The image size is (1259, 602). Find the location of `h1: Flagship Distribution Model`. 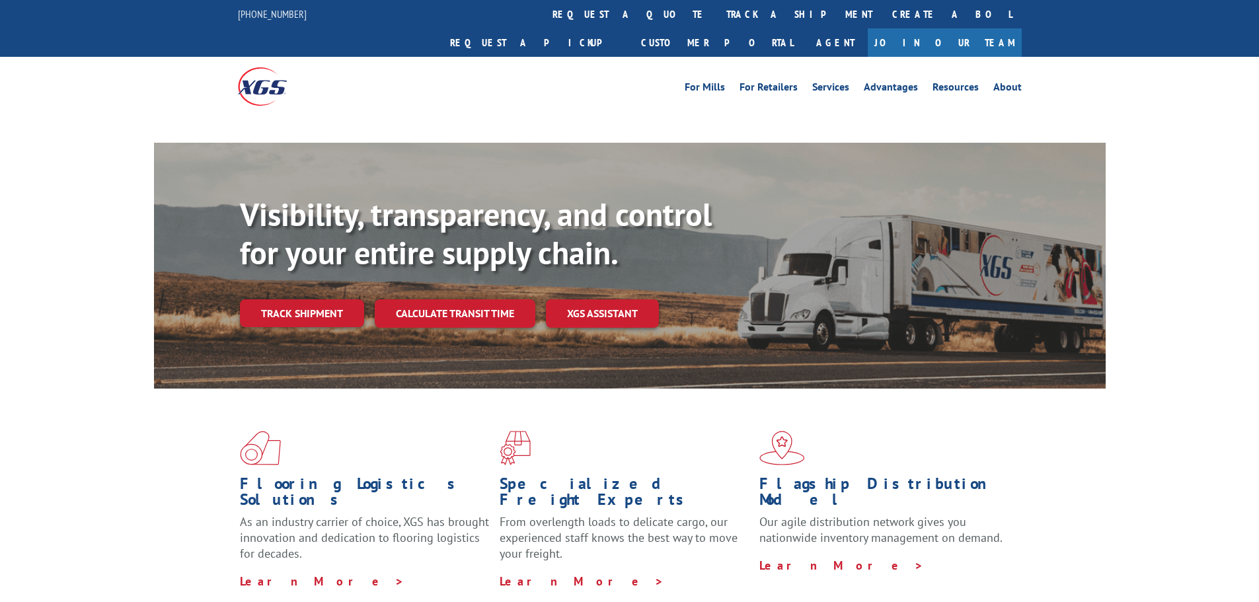

h1: Flagship Distribution Model is located at coordinates (885, 495).